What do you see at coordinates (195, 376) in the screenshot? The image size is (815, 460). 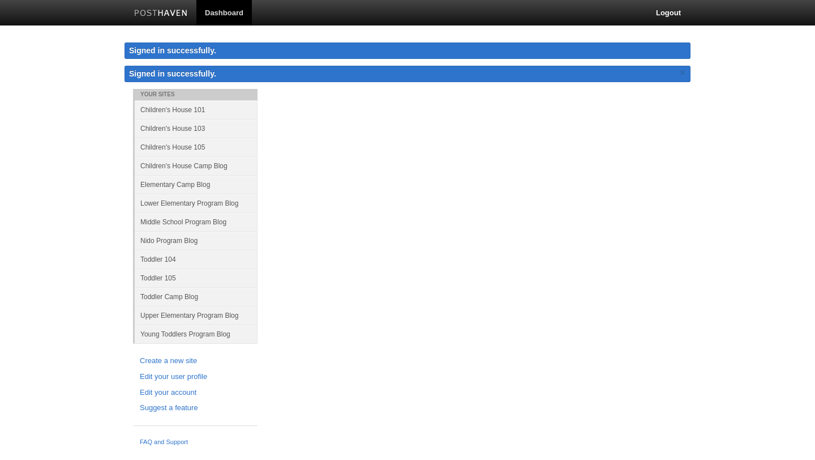 I see `a: Edit your user profile` at bounding box center [195, 376].